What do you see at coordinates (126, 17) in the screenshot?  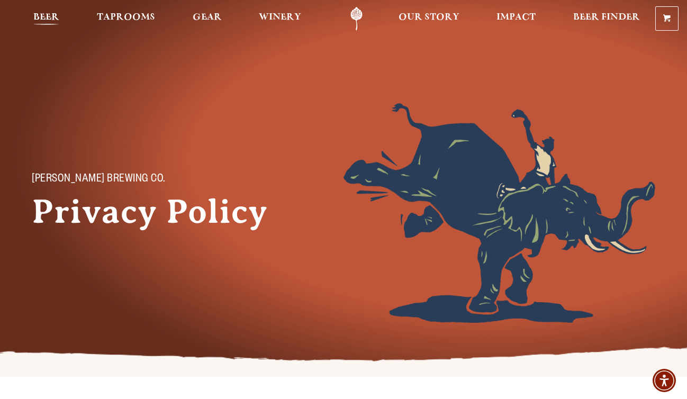 I see `span: Taprooms` at bounding box center [126, 17].